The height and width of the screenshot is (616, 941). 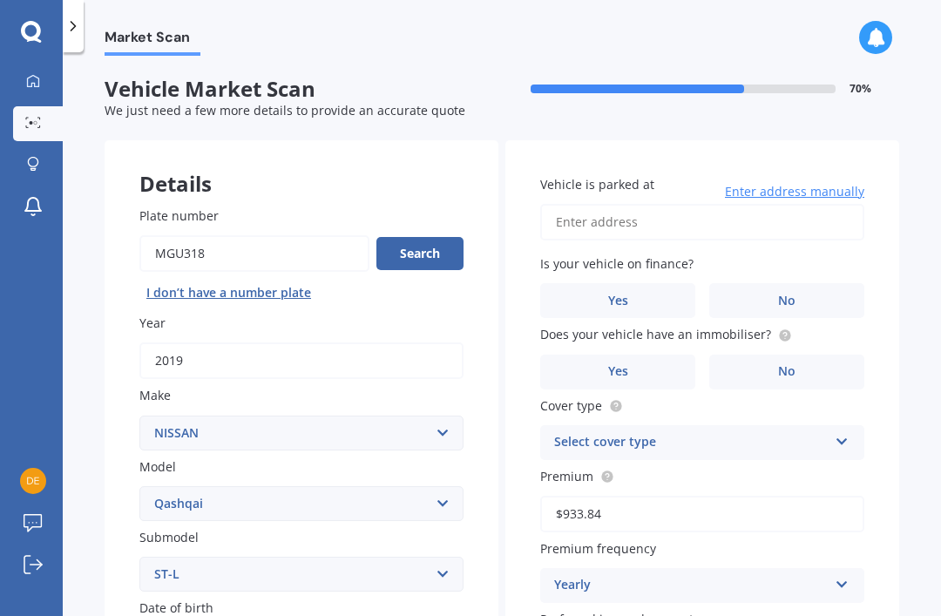 What do you see at coordinates (303, 89) in the screenshot?
I see `span: Vehicle Market Scan` at bounding box center [303, 89].